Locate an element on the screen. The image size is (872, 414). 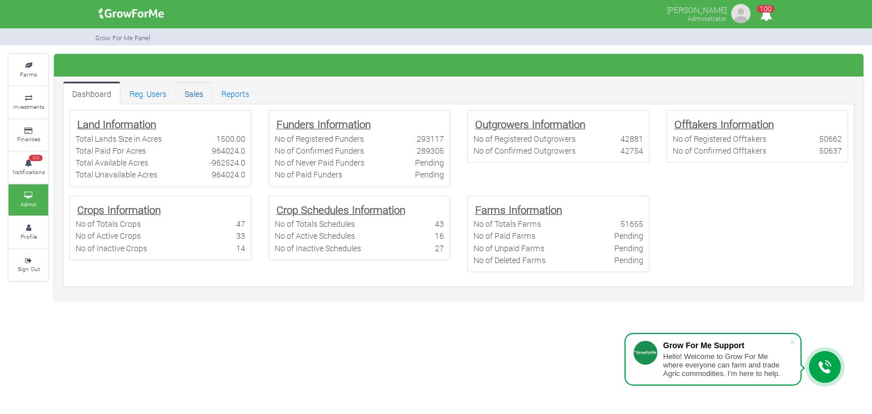
div: No of Paid Funders is located at coordinates (308, 174).